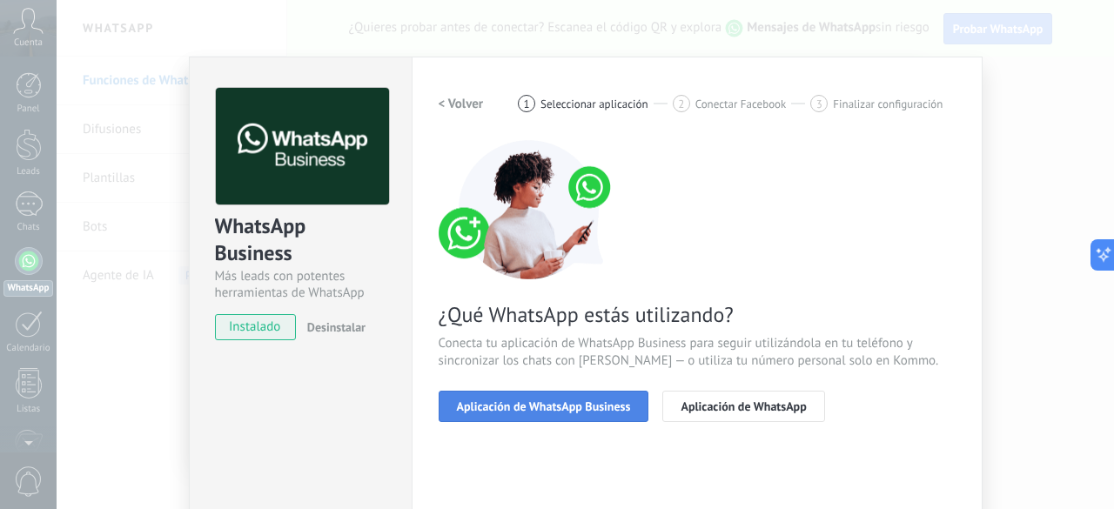 The height and width of the screenshot is (509, 1114). I want to click on button: < Volver, so click(461, 104).